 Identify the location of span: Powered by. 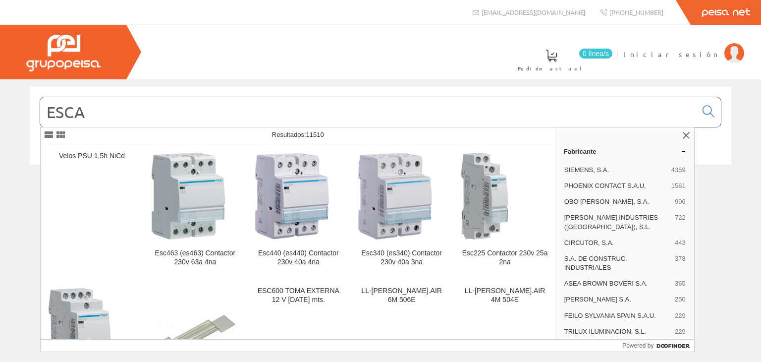
(638, 345).